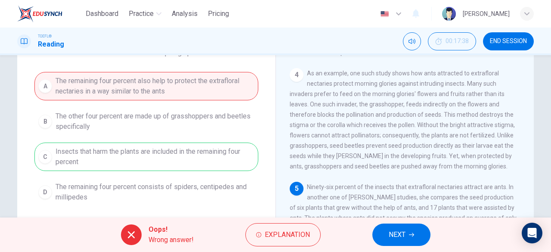 This screenshot has width=551, height=252. What do you see at coordinates (141, 14) in the screenshot?
I see `span: Practice` at bounding box center [141, 14].